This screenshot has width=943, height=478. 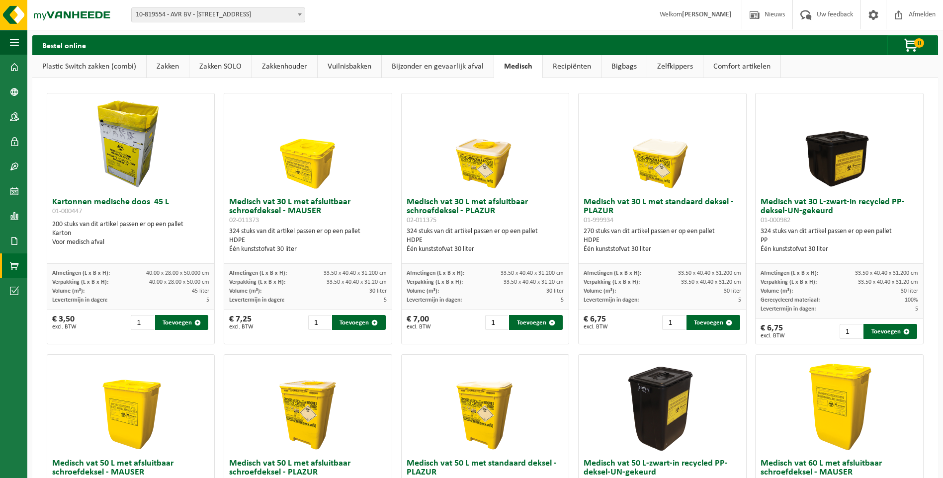 What do you see at coordinates (131, 404) in the screenshot?
I see `img: 02-011378` at bounding box center [131, 404].